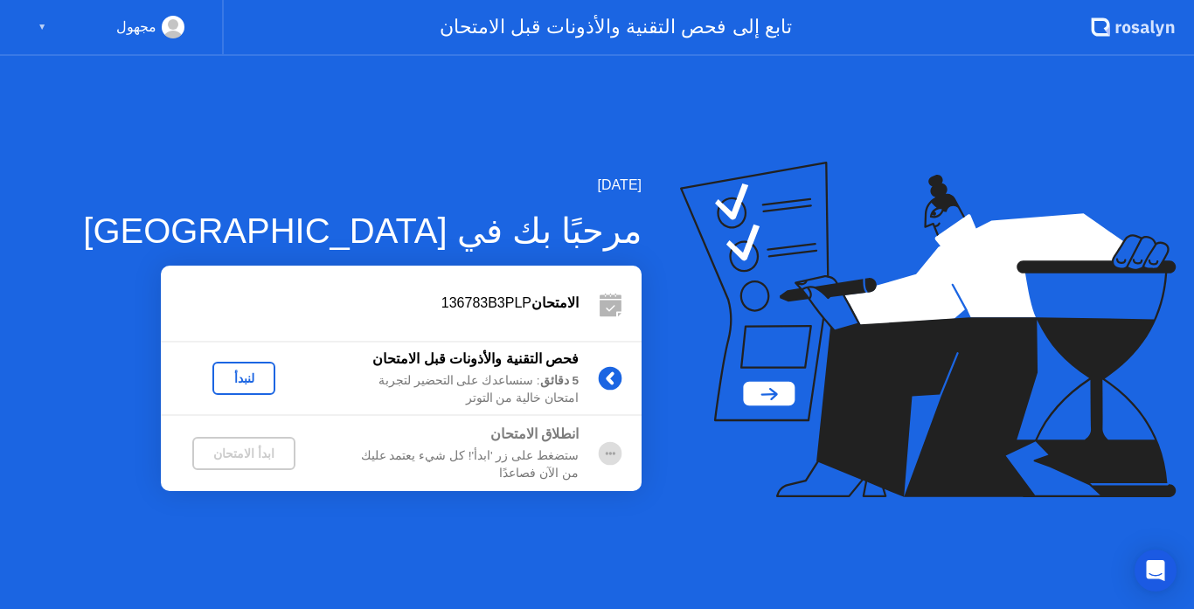  I want to click on b: 5 دقائق, so click(559, 380).